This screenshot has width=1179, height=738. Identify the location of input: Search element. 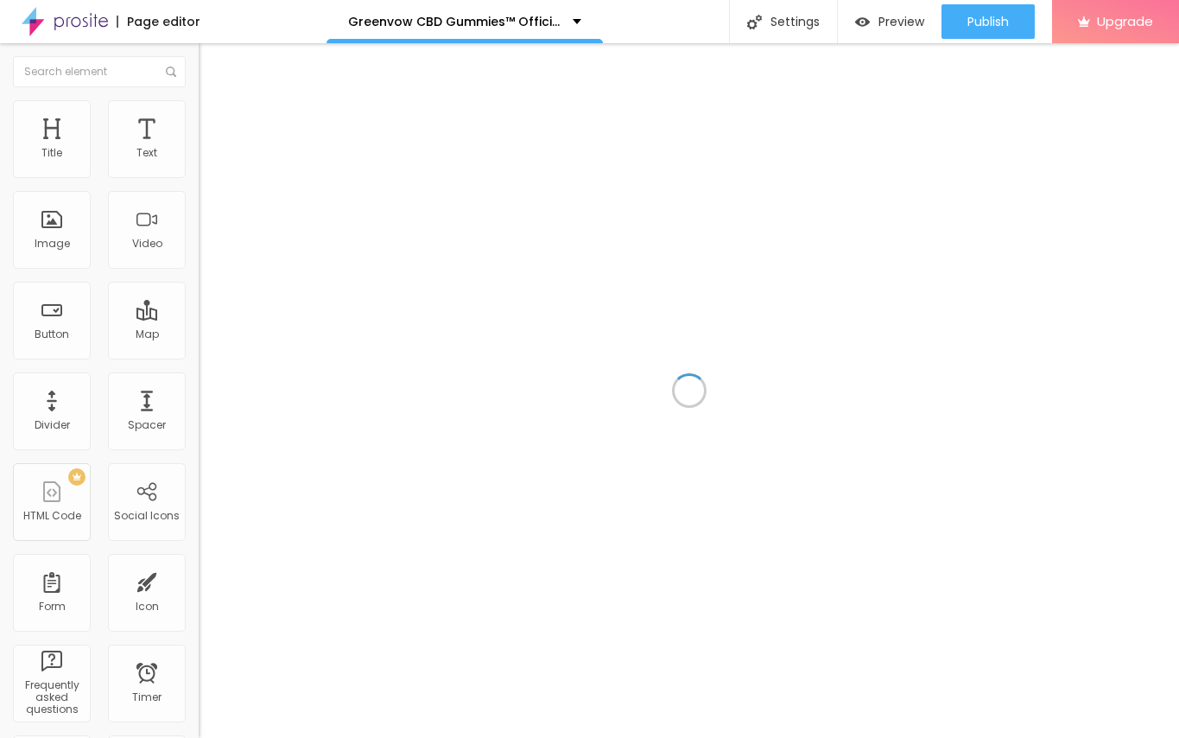
(99, 72).